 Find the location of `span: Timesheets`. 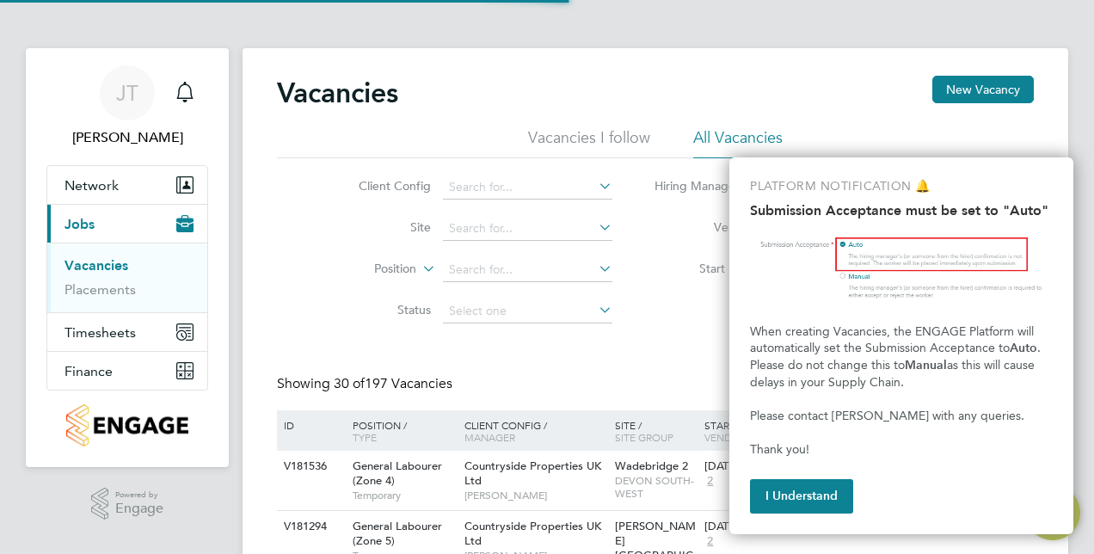

span: Timesheets is located at coordinates (100, 332).